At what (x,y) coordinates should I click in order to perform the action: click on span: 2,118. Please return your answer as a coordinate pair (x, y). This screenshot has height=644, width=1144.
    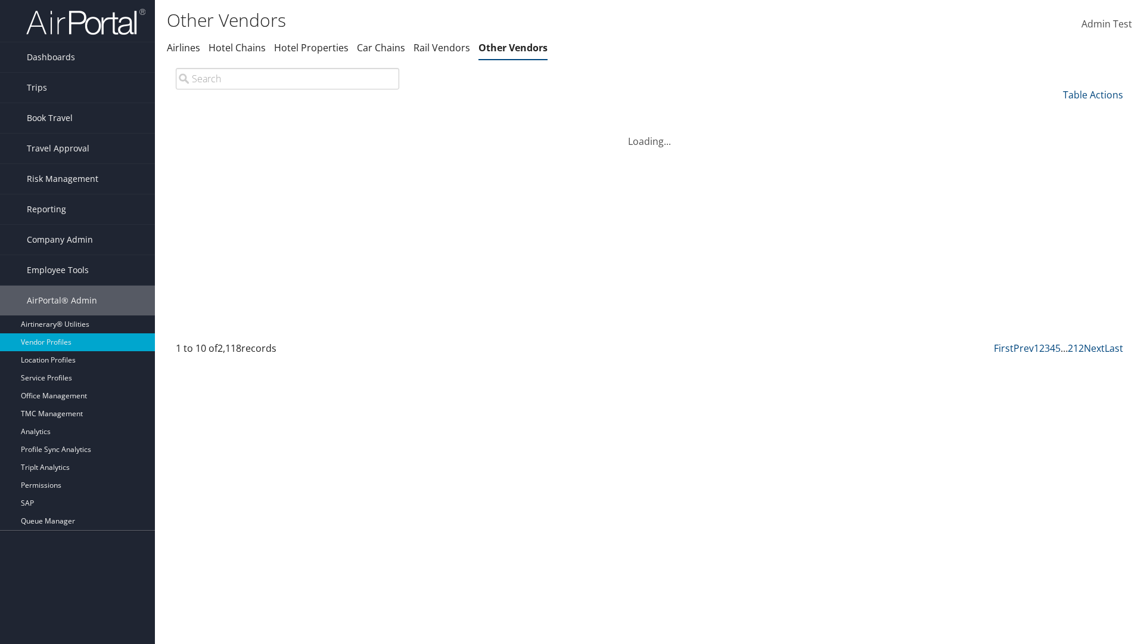
    Looking at the image, I should click on (229, 348).